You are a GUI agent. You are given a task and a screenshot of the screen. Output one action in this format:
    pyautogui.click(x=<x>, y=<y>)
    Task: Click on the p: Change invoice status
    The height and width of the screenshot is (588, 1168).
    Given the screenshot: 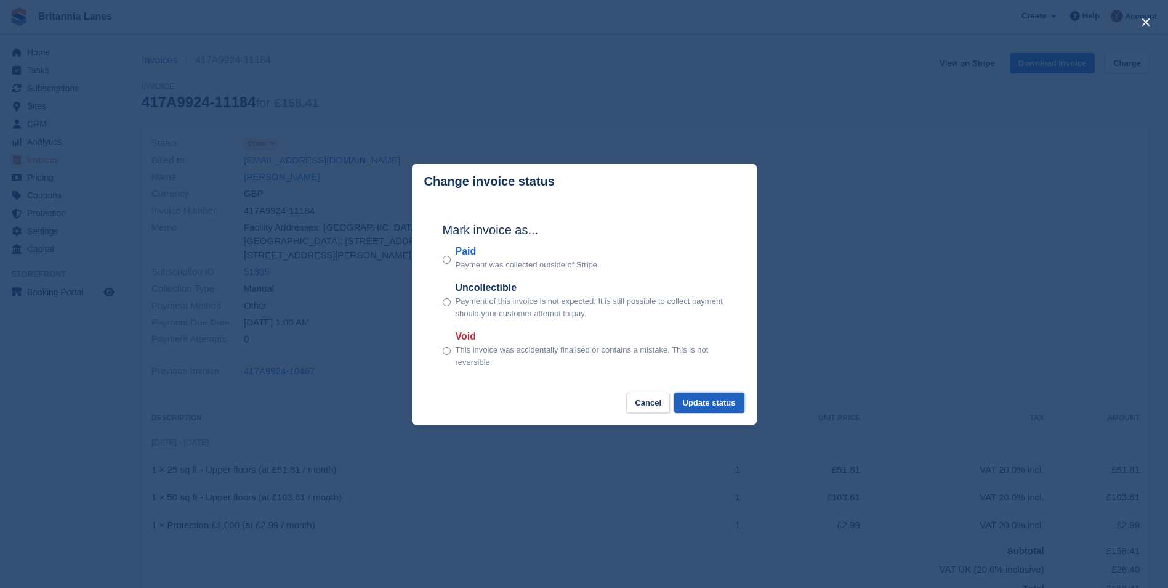 What is the action you would take?
    pyautogui.click(x=490, y=181)
    